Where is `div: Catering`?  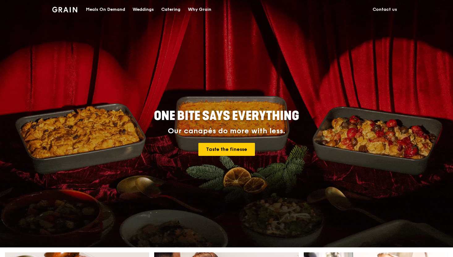
div: Catering is located at coordinates (171, 10).